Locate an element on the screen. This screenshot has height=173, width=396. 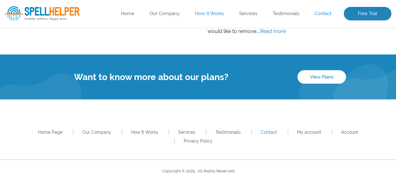
a: Home Page is located at coordinates (50, 132).